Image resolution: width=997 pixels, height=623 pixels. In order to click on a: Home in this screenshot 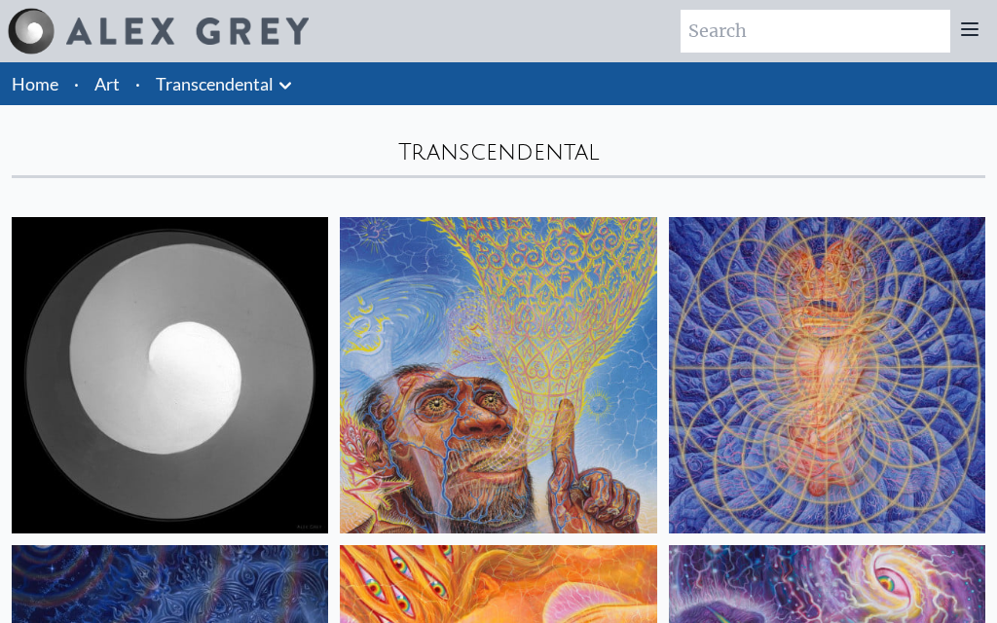, I will do `click(35, 84)`.